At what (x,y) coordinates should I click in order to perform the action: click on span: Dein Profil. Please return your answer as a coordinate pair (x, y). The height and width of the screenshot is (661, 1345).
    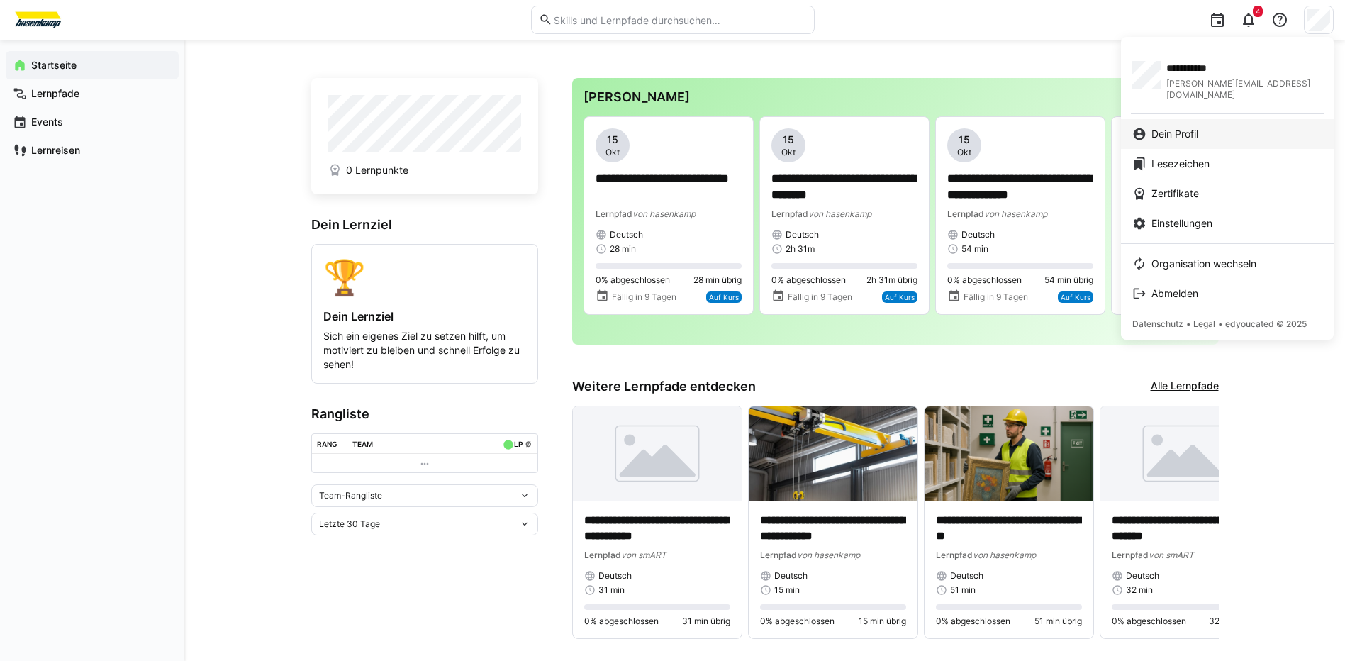
    Looking at the image, I should click on (1174, 134).